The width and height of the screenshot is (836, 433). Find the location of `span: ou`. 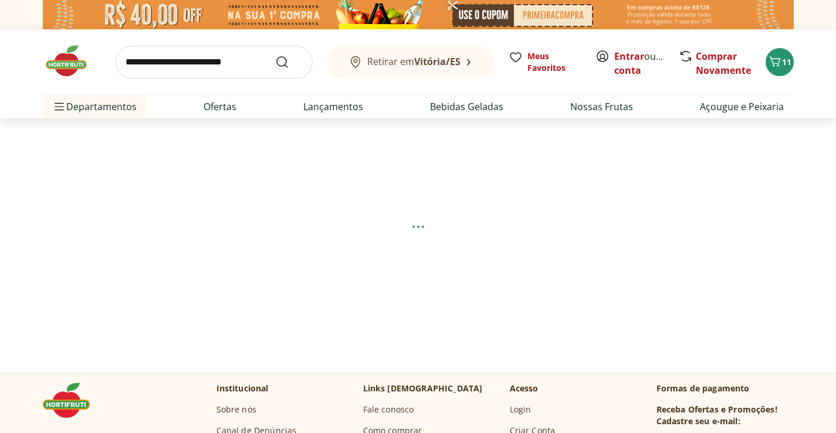

span: ou is located at coordinates (640, 63).